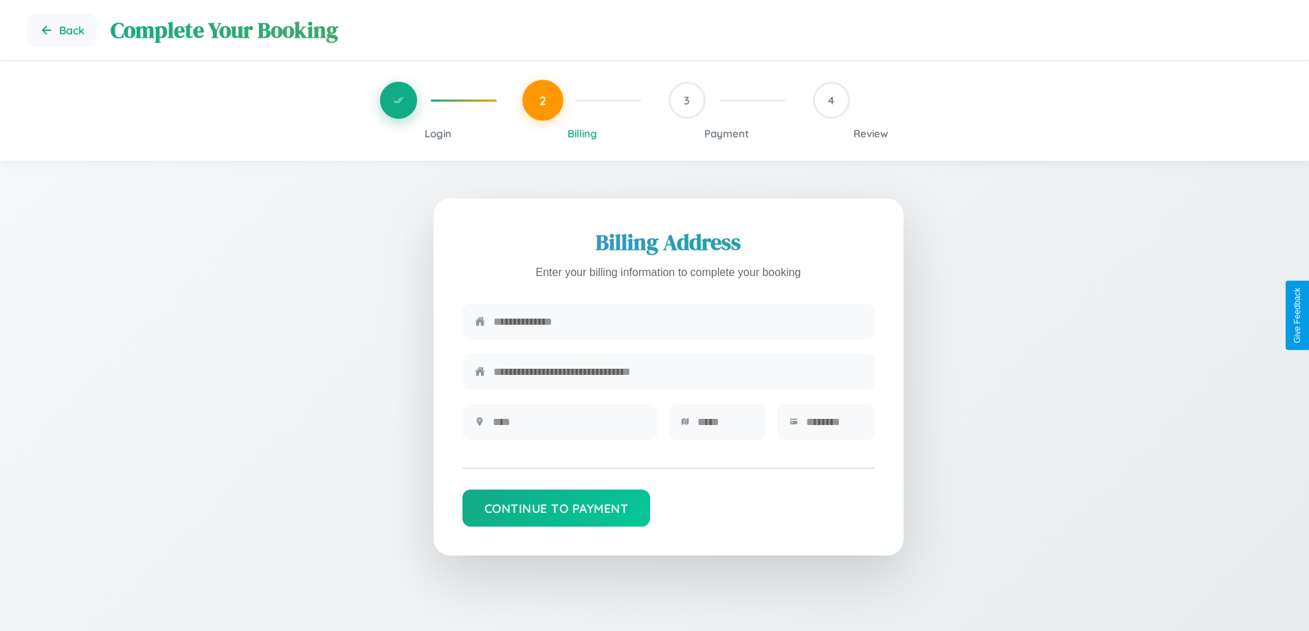  Describe the element at coordinates (831, 100) in the screenshot. I see `span: 4` at that location.